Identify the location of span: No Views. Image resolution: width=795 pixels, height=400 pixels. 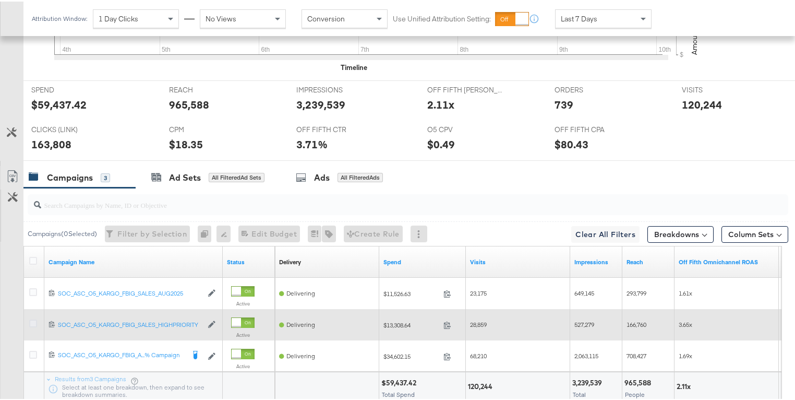
(221, 17).